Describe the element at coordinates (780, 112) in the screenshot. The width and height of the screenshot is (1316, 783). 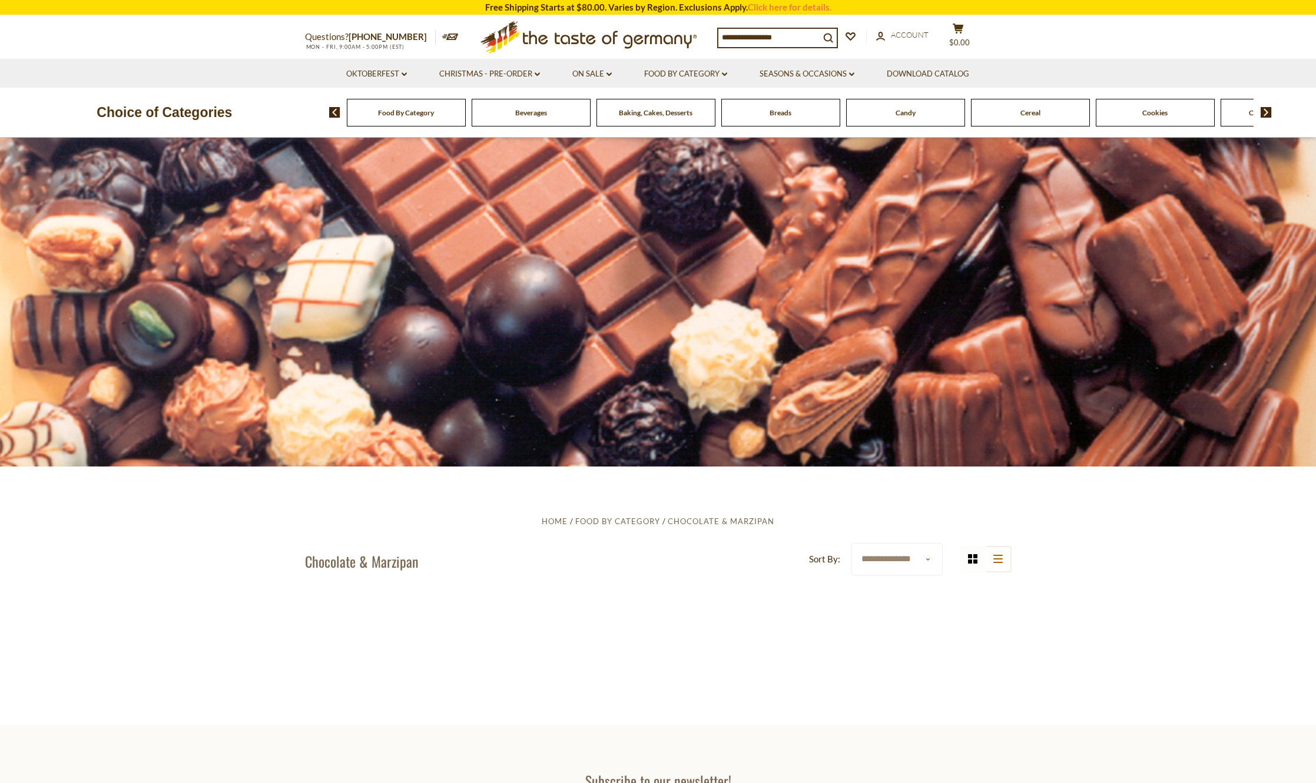
I see `a: Breads` at that location.